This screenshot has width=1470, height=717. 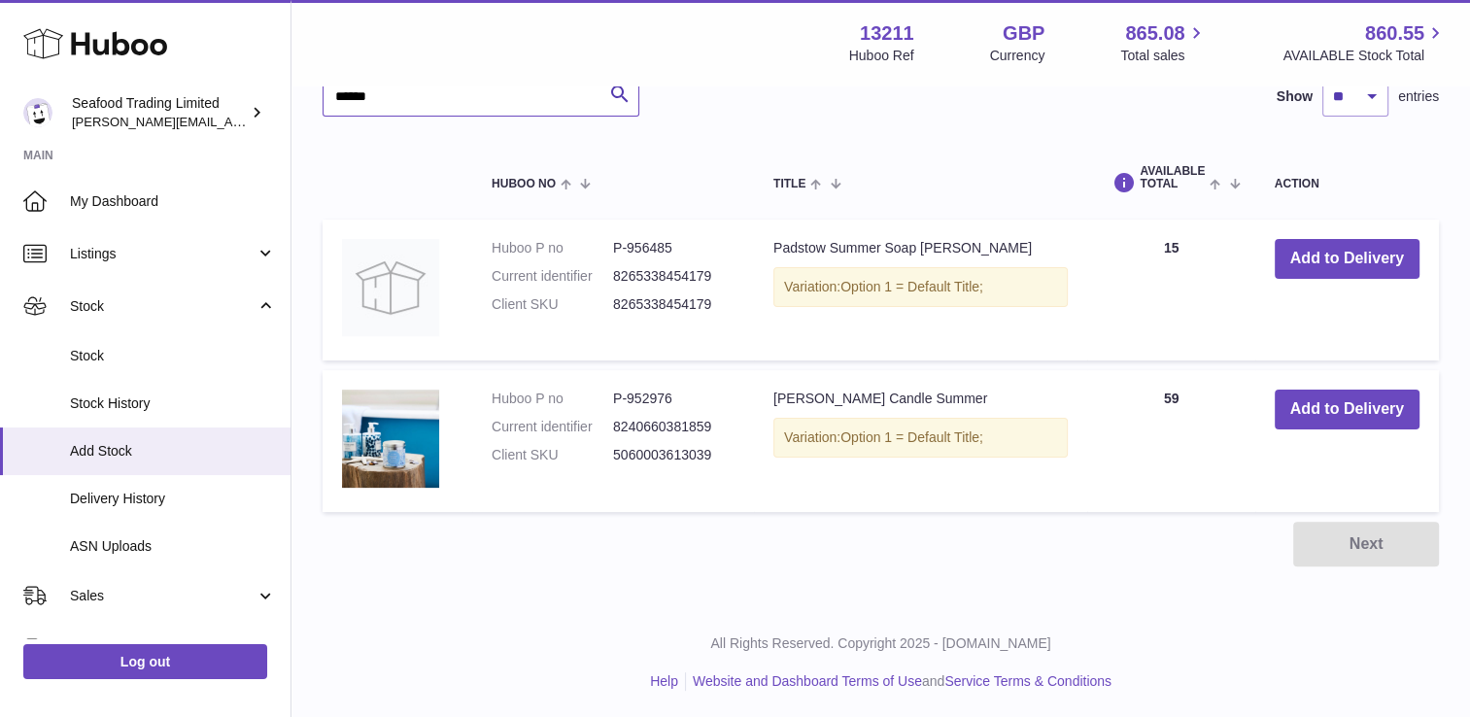 What do you see at coordinates (1028, 681) in the screenshot?
I see `a: Service Terms & Conditions` at bounding box center [1028, 681].